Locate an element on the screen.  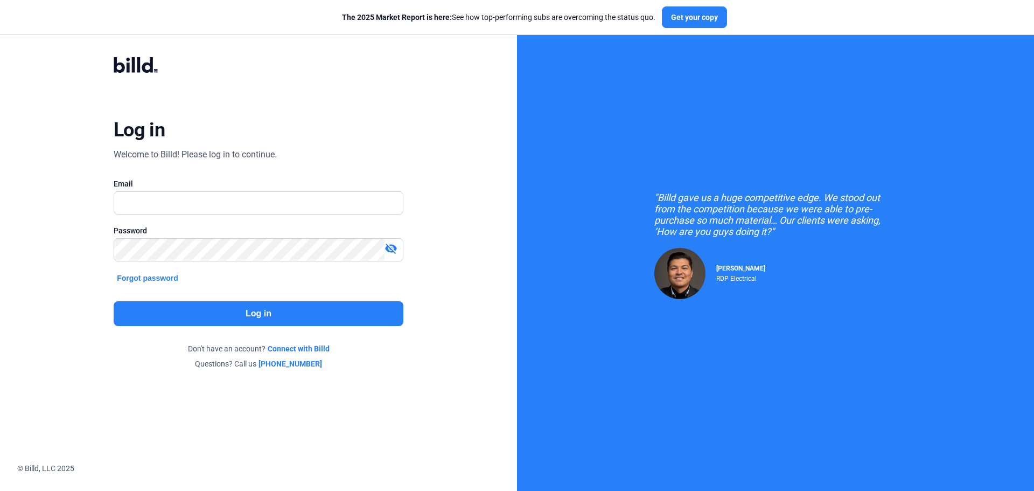
div: See how top-performing subs are overcoming the status quo. is located at coordinates (499, 17).